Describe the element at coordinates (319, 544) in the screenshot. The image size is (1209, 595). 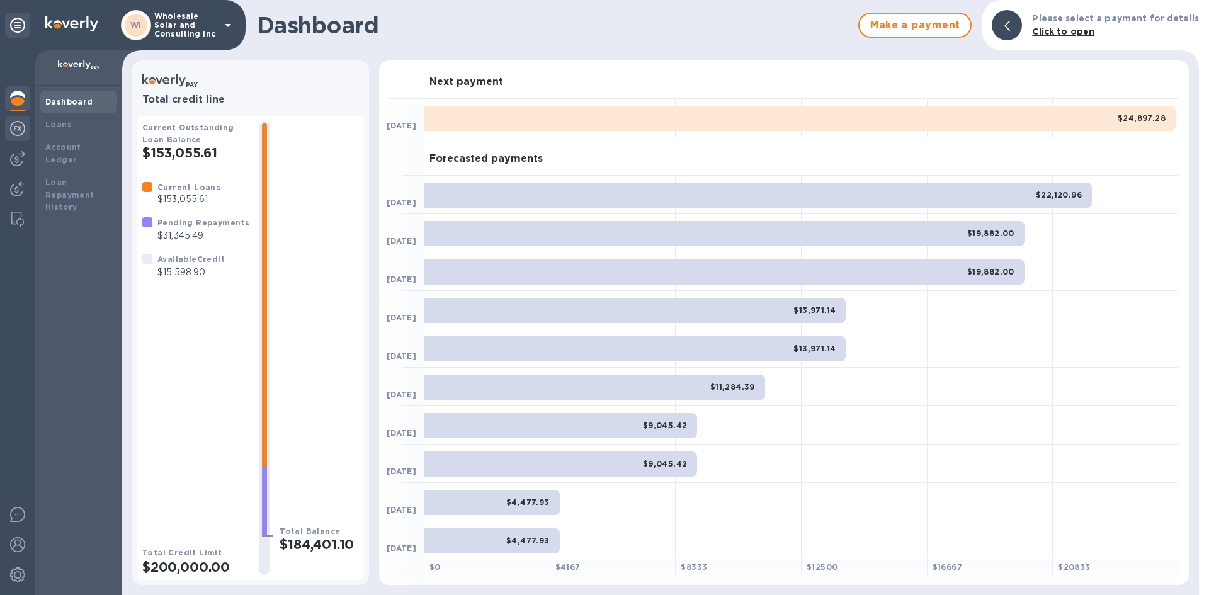
I see `h2: $184,401.10` at that location.